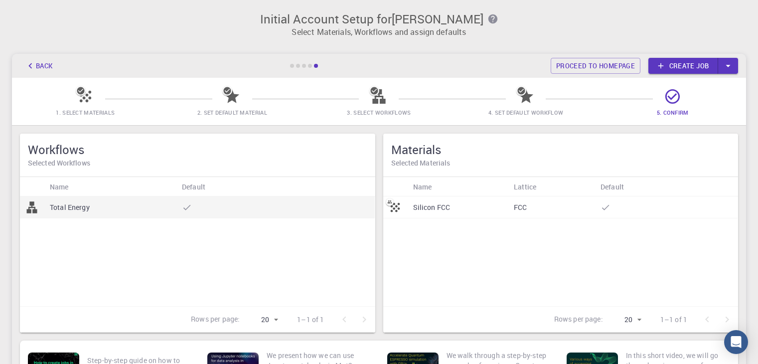 The height and width of the screenshot is (364, 758). What do you see at coordinates (232, 112) in the screenshot?
I see `span: 2. Set Default Material` at bounding box center [232, 112].